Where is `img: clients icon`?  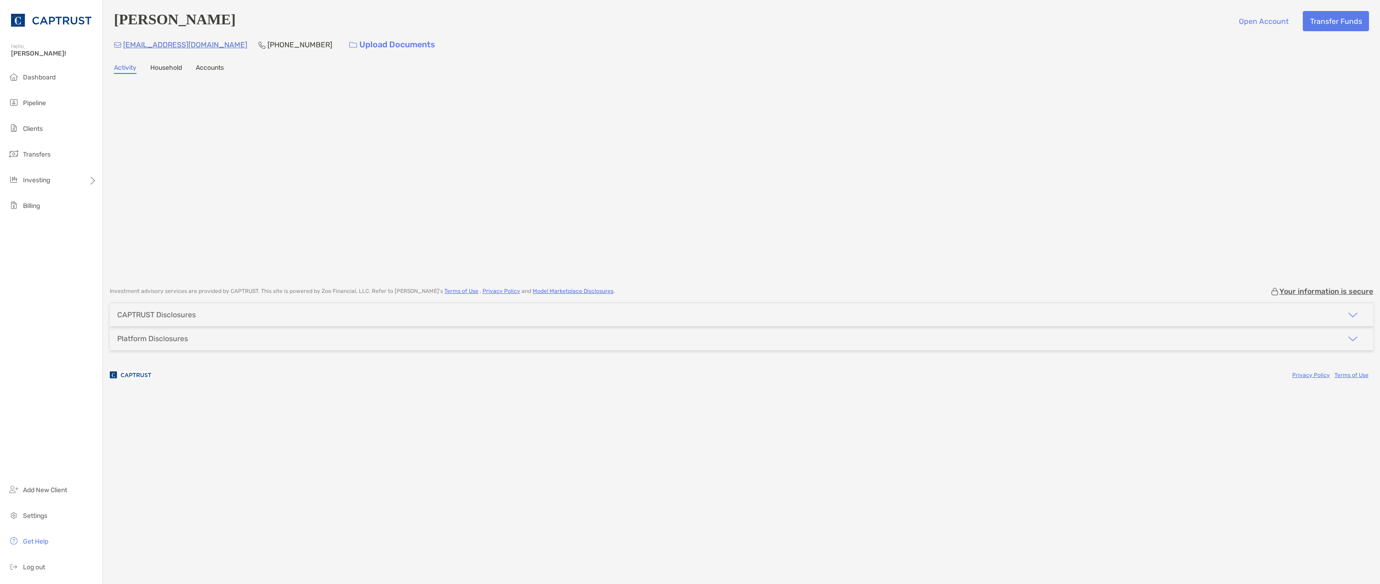 img: clients icon is located at coordinates (14, 128).